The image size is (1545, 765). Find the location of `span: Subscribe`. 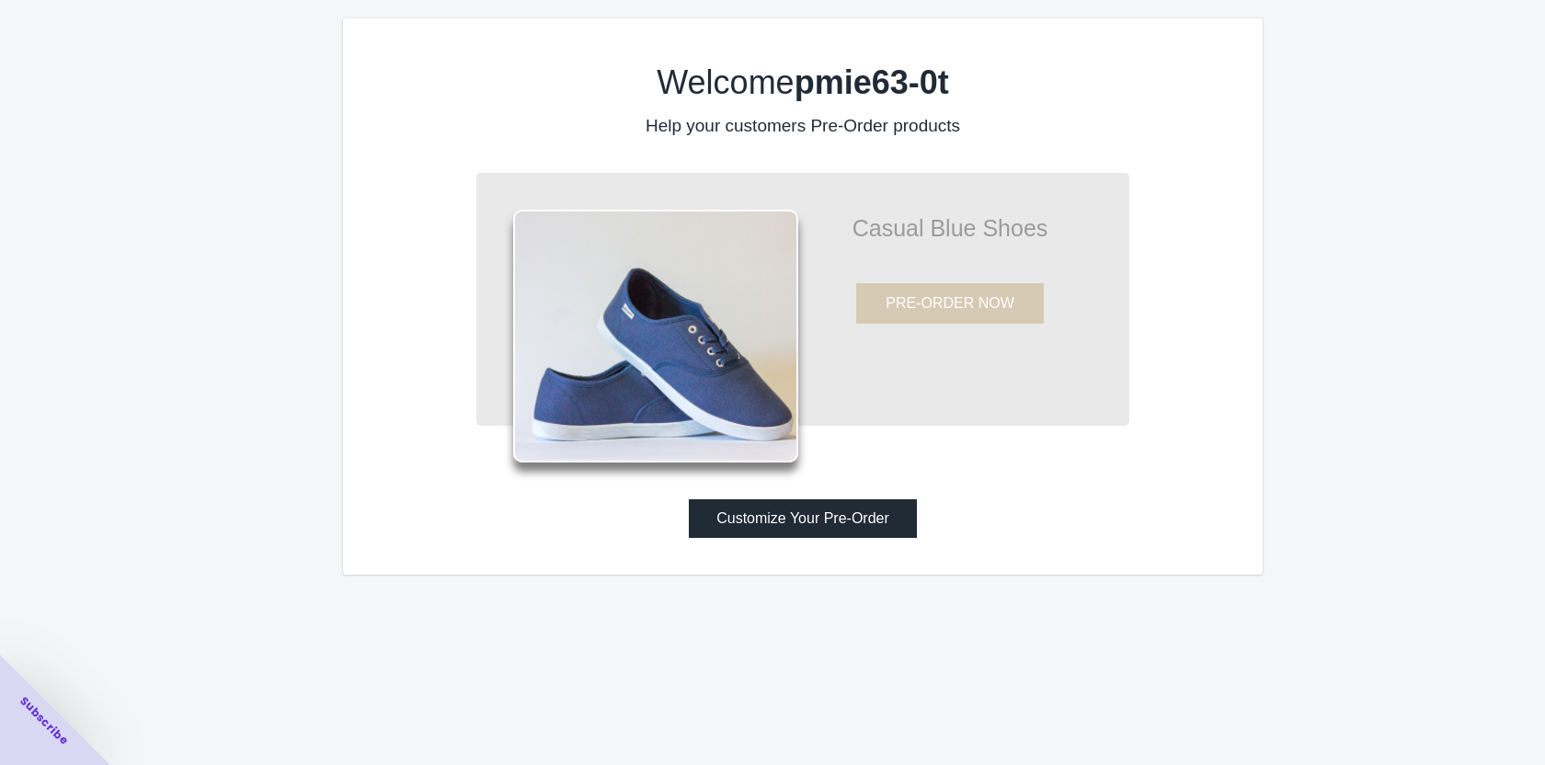

span: Subscribe is located at coordinates (44, 721).